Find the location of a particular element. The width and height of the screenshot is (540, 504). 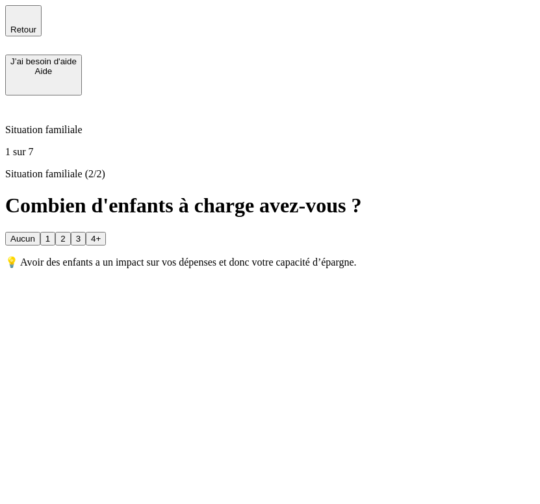

div: Aide is located at coordinates (44, 71).